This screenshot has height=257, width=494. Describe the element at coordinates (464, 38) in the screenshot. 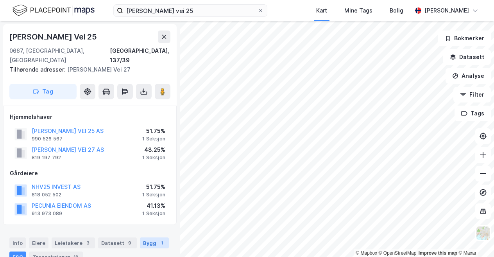

I see `button: Bokmerker` at that location.